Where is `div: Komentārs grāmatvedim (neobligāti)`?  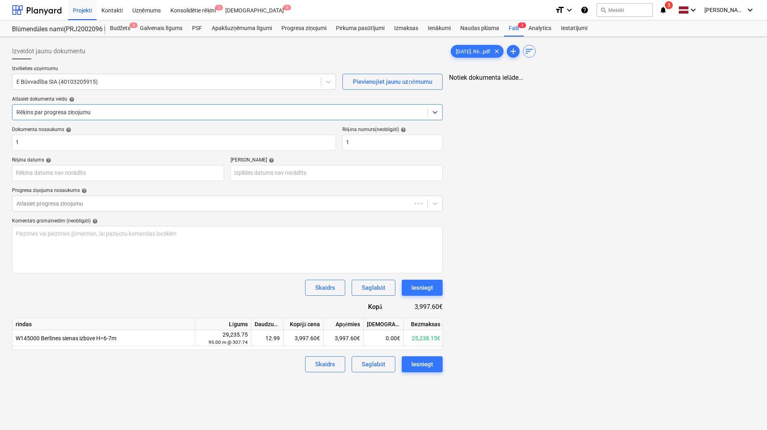
div: Komentārs grāmatvedim (neobligāti) is located at coordinates (227, 221).